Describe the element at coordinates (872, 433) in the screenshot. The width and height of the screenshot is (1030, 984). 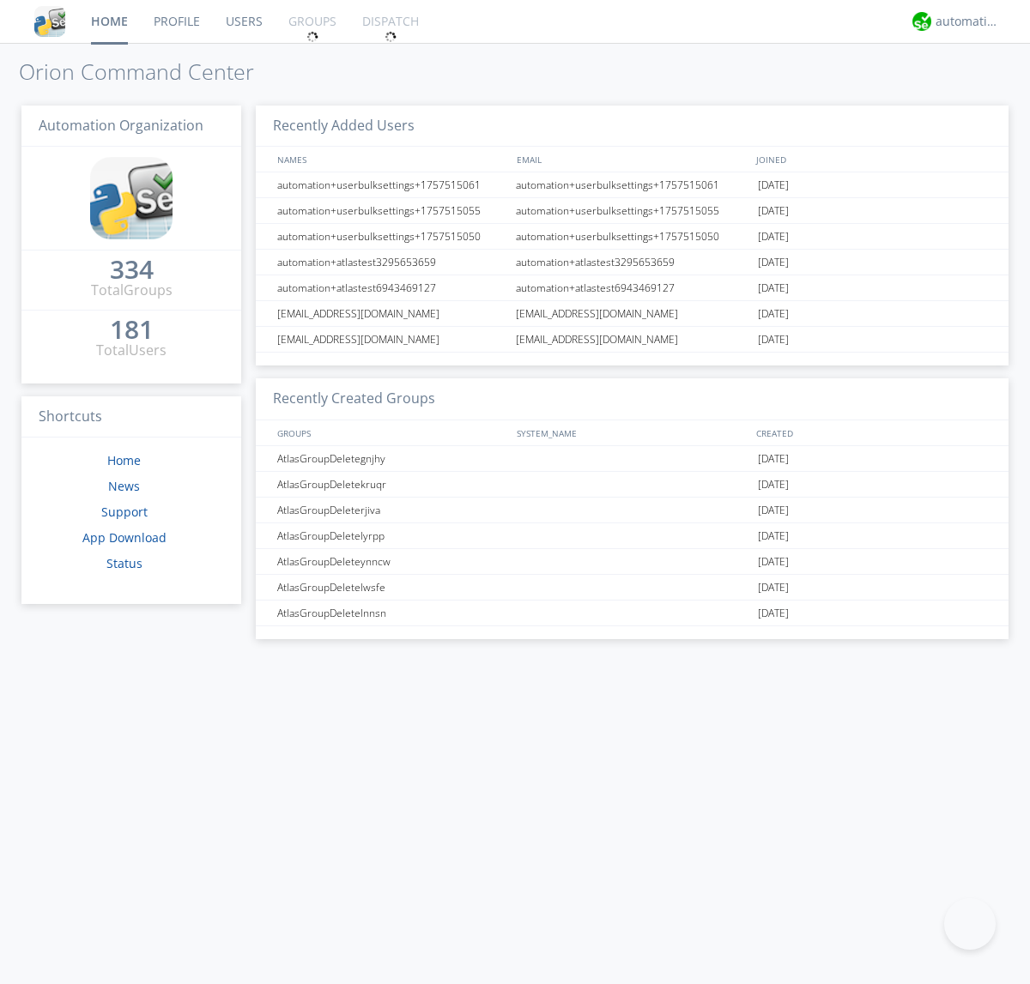
I see `div: CREATED` at that location.